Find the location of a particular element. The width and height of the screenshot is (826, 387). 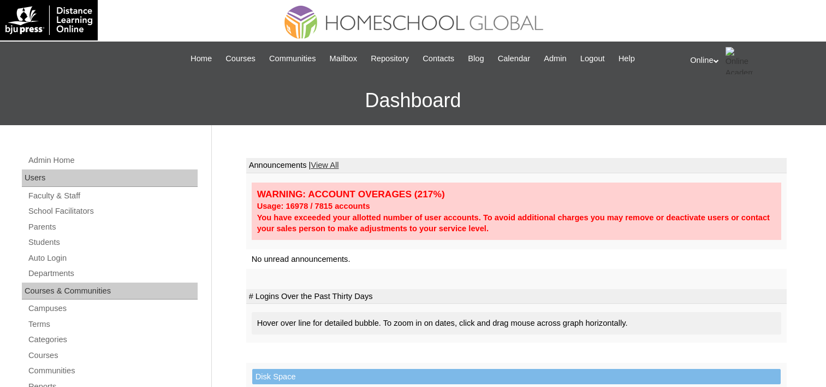

a: Campuses is located at coordinates (112, 308).